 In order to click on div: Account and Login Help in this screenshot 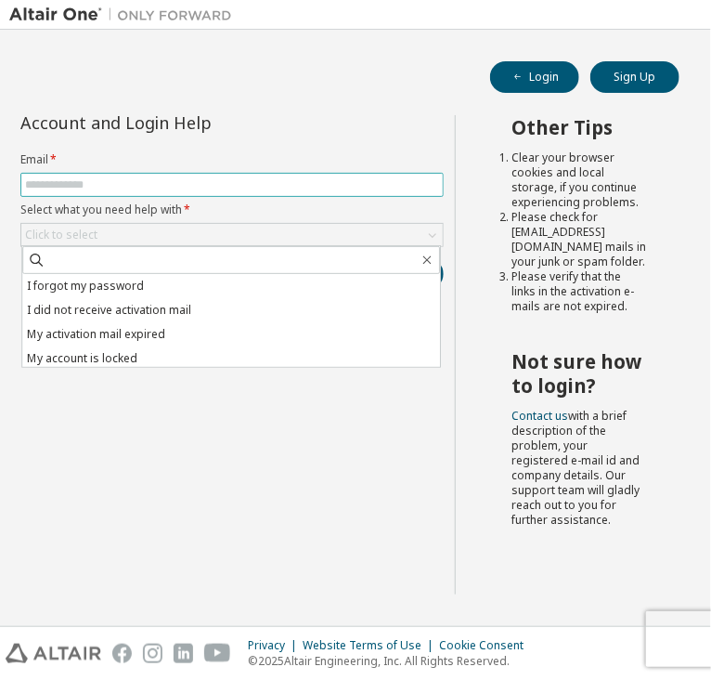, I will do `click(189, 123)`.